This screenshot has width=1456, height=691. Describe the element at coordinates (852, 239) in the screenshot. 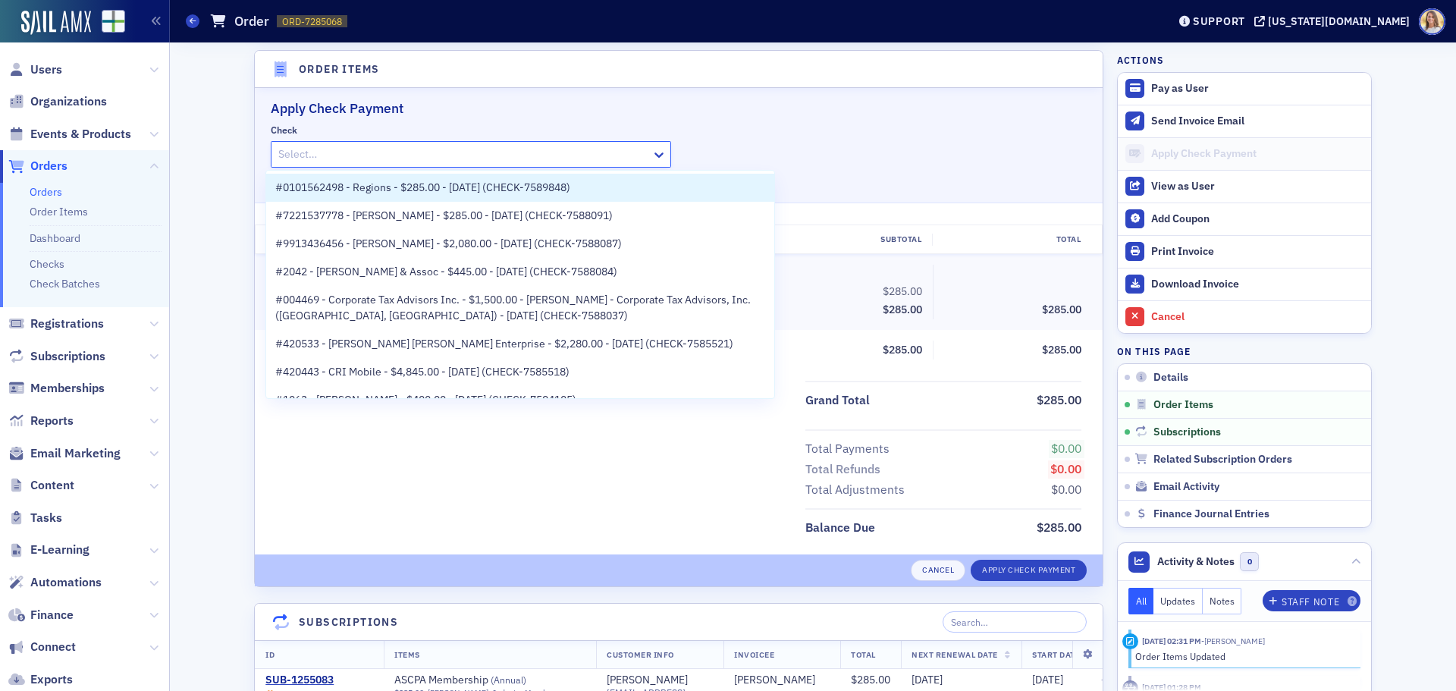

I see `div: Subtotal` at that location.